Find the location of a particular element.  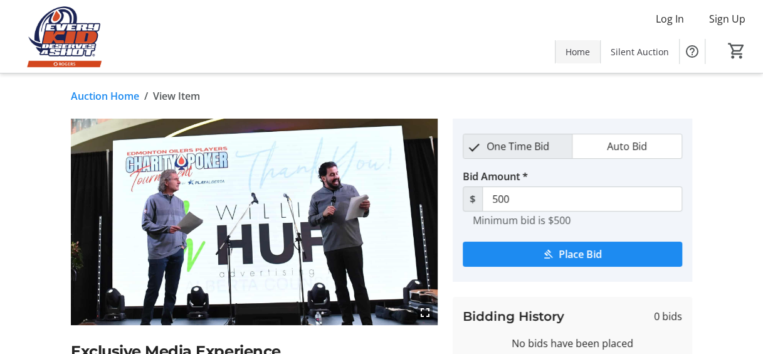

span: 0 bids is located at coordinates (668, 316).